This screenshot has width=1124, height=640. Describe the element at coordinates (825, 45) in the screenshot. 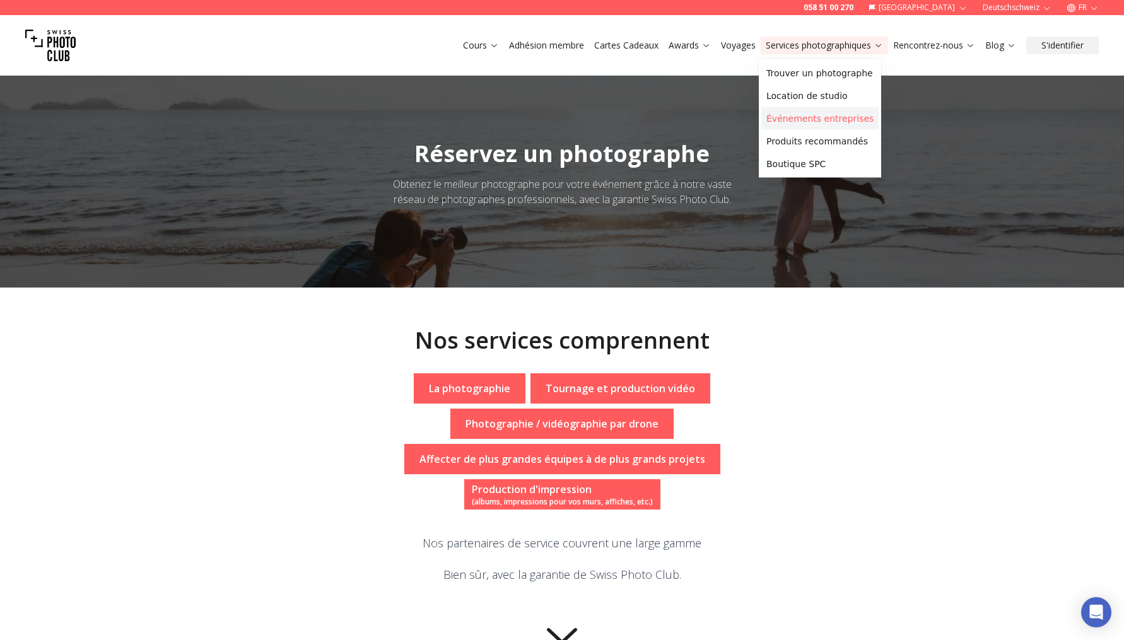

I see `a: Services photographiques` at that location.